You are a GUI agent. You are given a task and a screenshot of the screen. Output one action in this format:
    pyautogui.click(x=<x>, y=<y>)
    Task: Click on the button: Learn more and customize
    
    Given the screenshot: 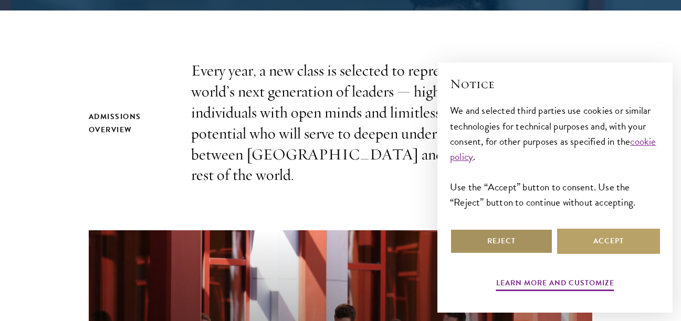 What is the action you would take?
    pyautogui.click(x=555, y=285)
    